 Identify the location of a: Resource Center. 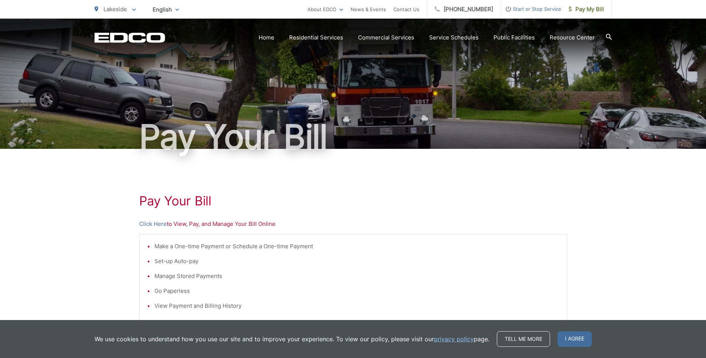
(572, 38).